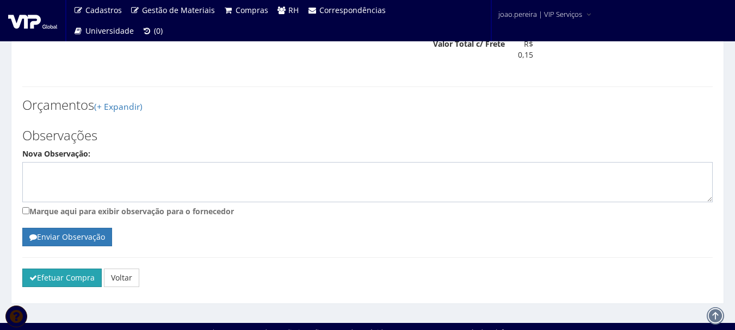 The height and width of the screenshot is (330, 735). I want to click on input: Marque aqui para exibir observação para o fornecedor, so click(26, 211).